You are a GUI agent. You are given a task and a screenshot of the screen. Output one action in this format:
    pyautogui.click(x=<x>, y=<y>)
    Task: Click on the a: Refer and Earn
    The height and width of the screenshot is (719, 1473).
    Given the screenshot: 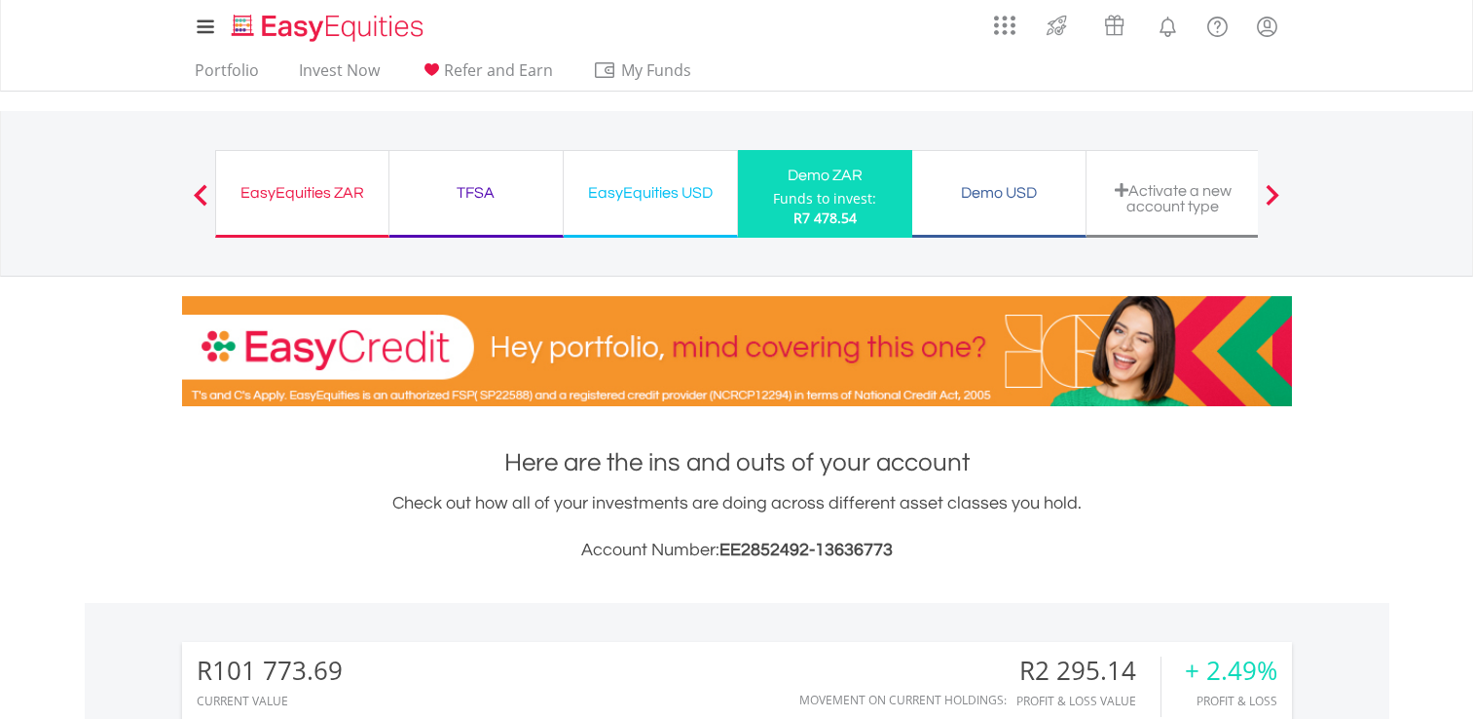 What is the action you would take?
    pyautogui.click(x=486, y=75)
    